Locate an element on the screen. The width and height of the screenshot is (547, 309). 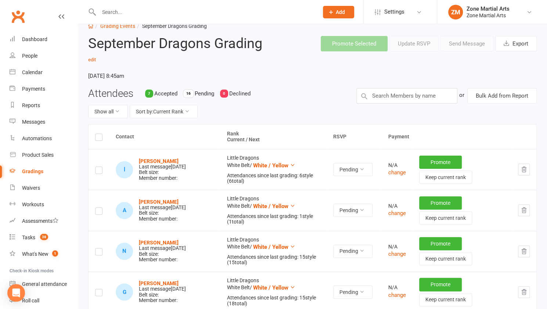
div: What's New is located at coordinates (35, 254).